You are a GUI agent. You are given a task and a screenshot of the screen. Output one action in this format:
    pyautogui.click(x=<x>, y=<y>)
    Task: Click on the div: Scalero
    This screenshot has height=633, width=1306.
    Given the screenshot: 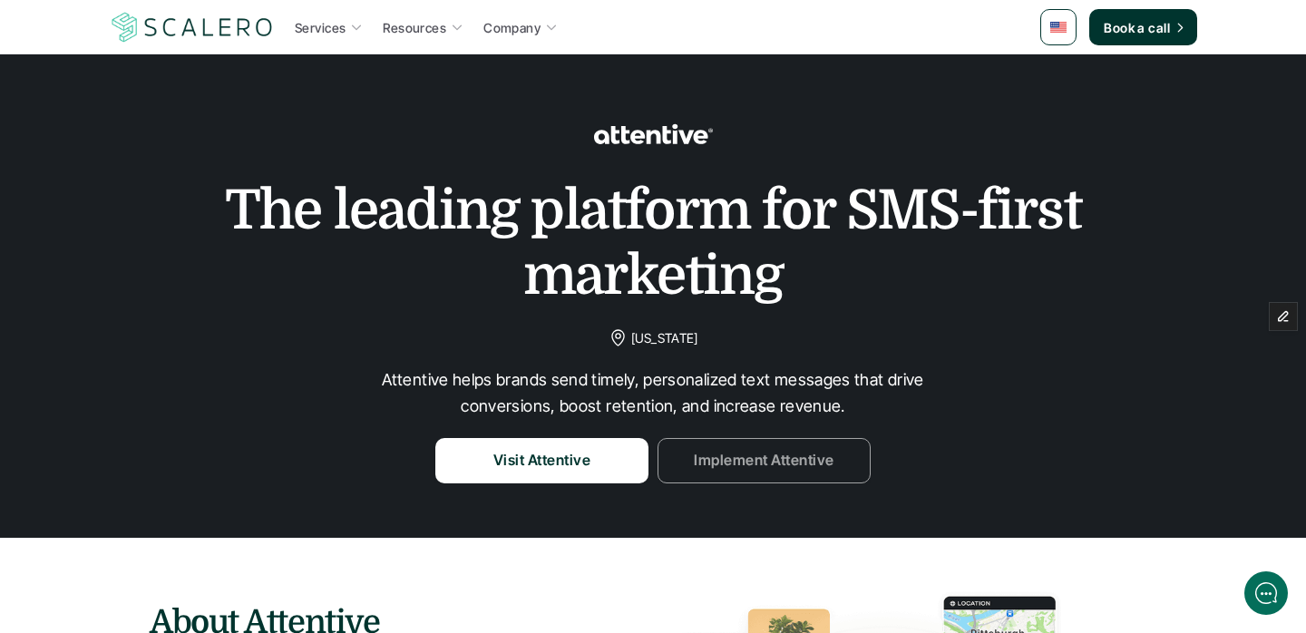 What is the action you would take?
    pyautogui.click(x=99, y=22)
    